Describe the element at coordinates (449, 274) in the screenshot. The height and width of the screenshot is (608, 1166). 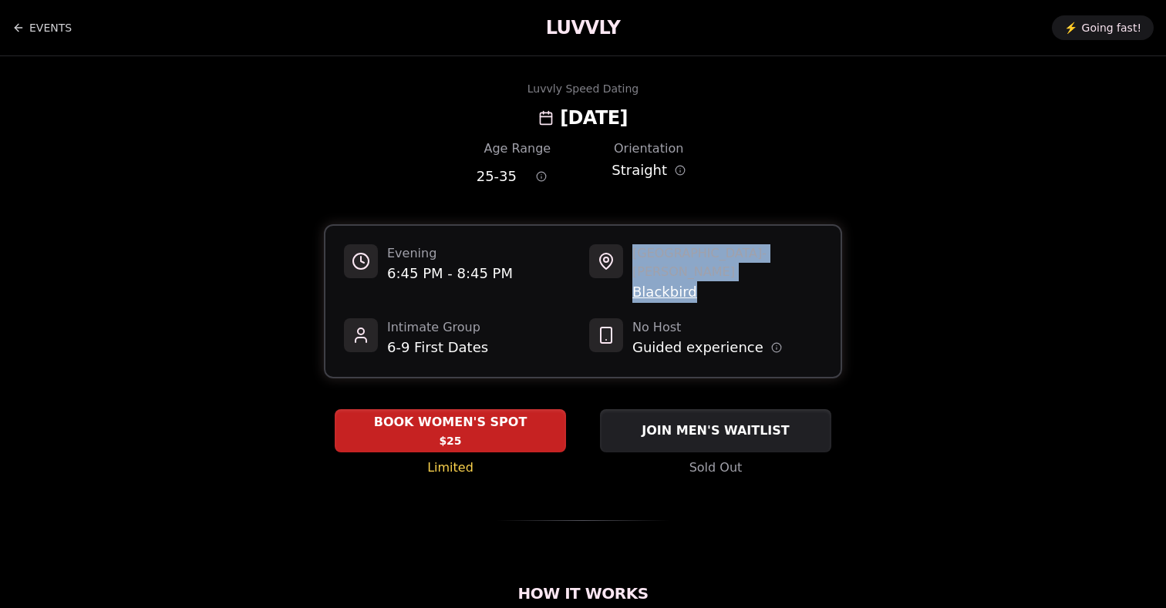
I see `span: 6:45 PM - 8:45 PM` at that location.